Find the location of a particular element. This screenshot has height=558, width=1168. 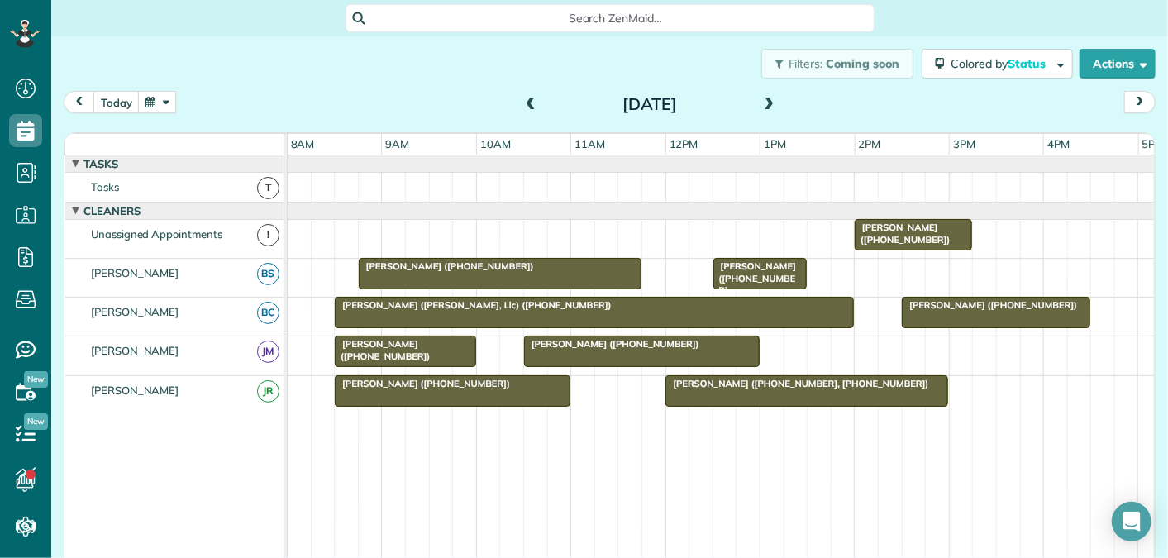

span: Coming soon is located at coordinates (863, 64).